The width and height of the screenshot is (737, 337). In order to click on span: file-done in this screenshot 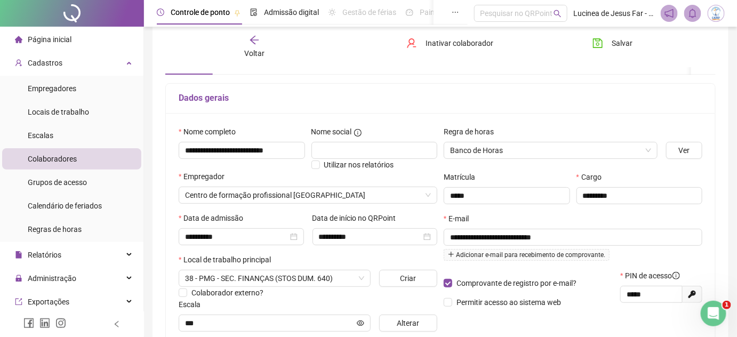, I will do `click(254, 12)`.